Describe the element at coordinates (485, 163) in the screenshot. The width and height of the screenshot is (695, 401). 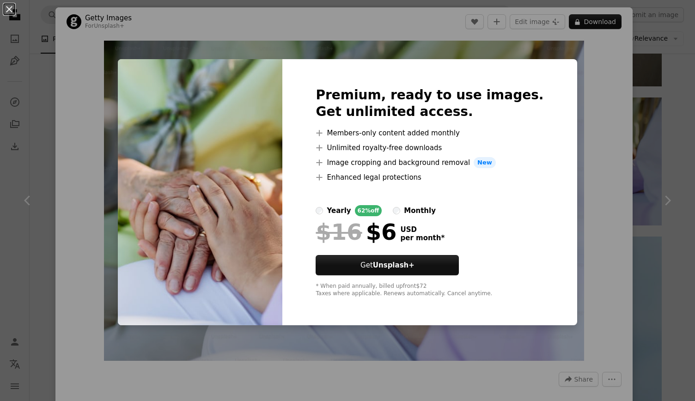
I see `span: New` at that location.